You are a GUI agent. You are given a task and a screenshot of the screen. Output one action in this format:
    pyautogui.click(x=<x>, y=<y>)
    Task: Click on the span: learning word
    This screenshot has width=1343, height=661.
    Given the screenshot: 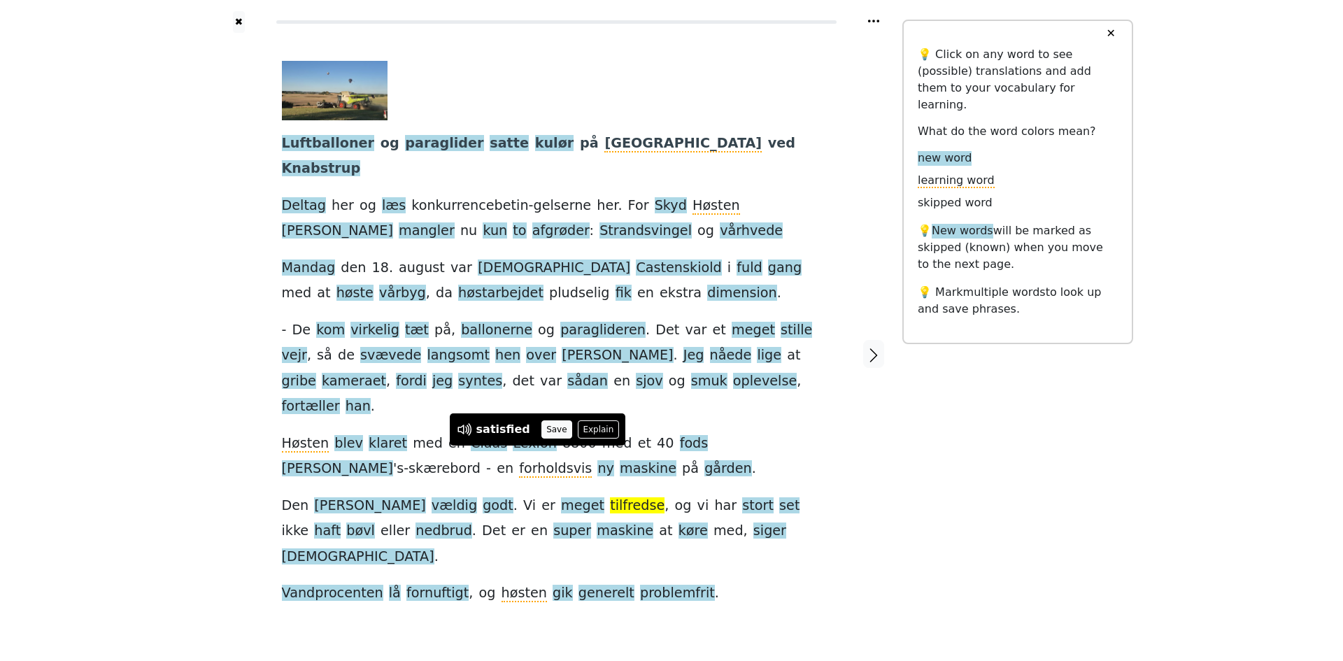 What is the action you would take?
    pyautogui.click(x=957, y=181)
    